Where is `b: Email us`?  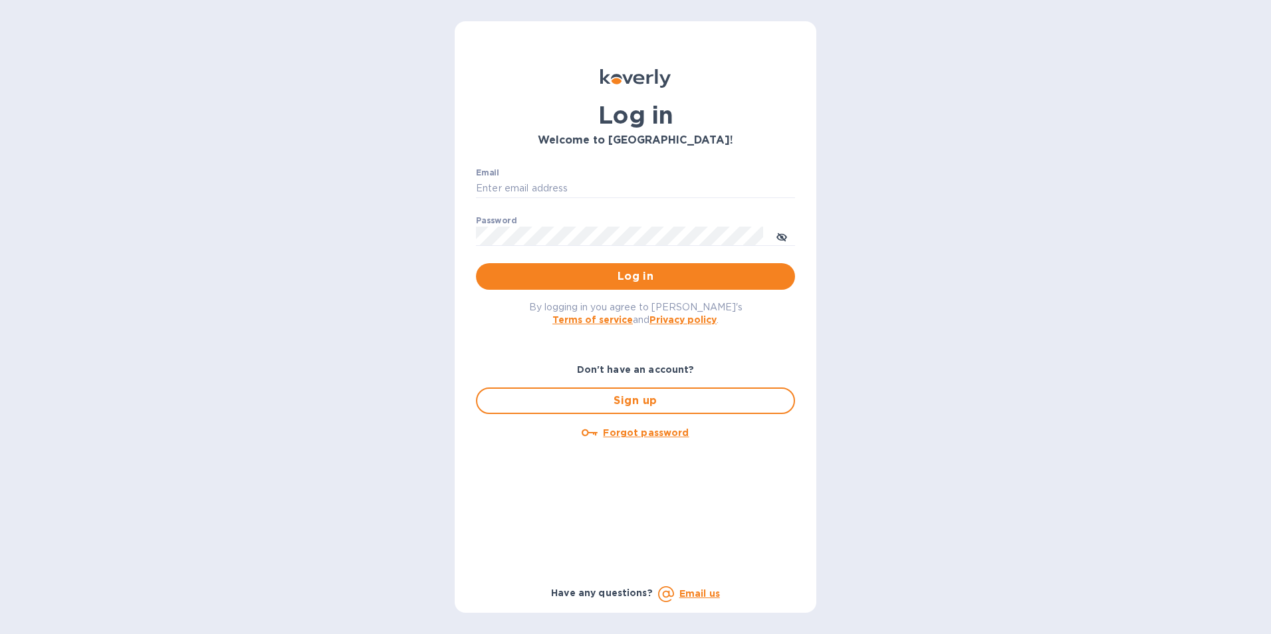 b: Email us is located at coordinates (699, 594).